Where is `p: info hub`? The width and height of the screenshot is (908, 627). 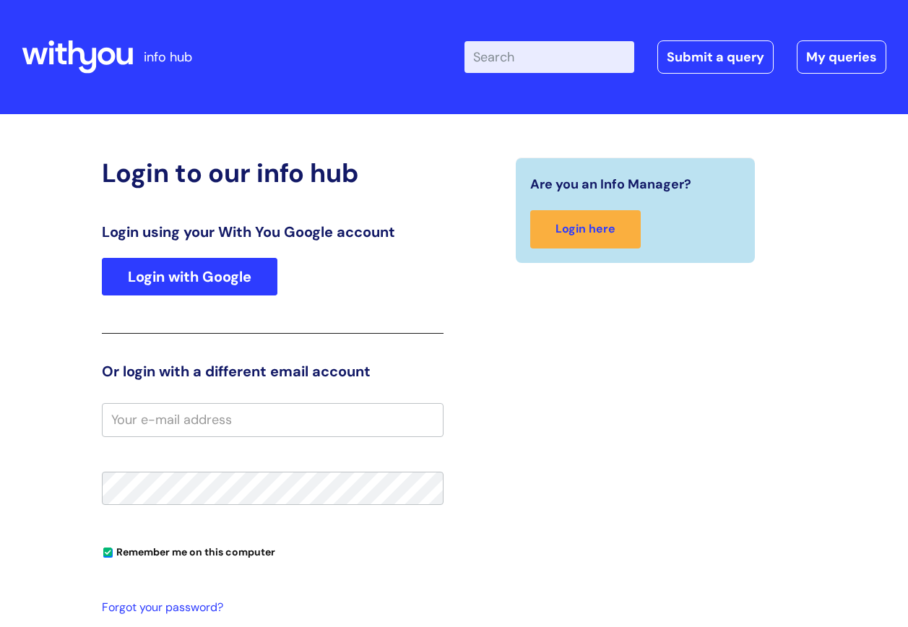
p: info hub is located at coordinates (168, 57).